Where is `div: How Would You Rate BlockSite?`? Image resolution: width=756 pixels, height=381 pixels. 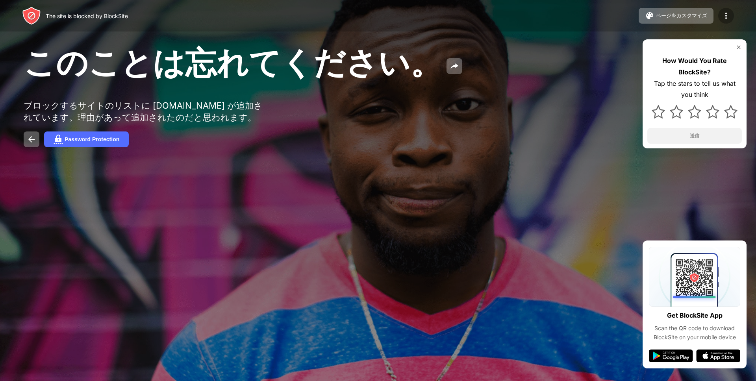 div: How Would You Rate BlockSite? is located at coordinates (694, 67).